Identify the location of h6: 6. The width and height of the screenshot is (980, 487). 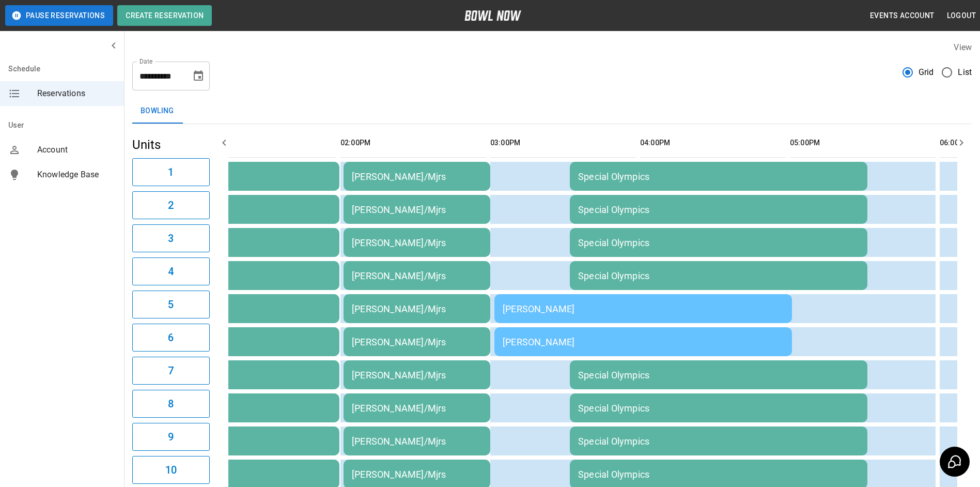
(170, 337).